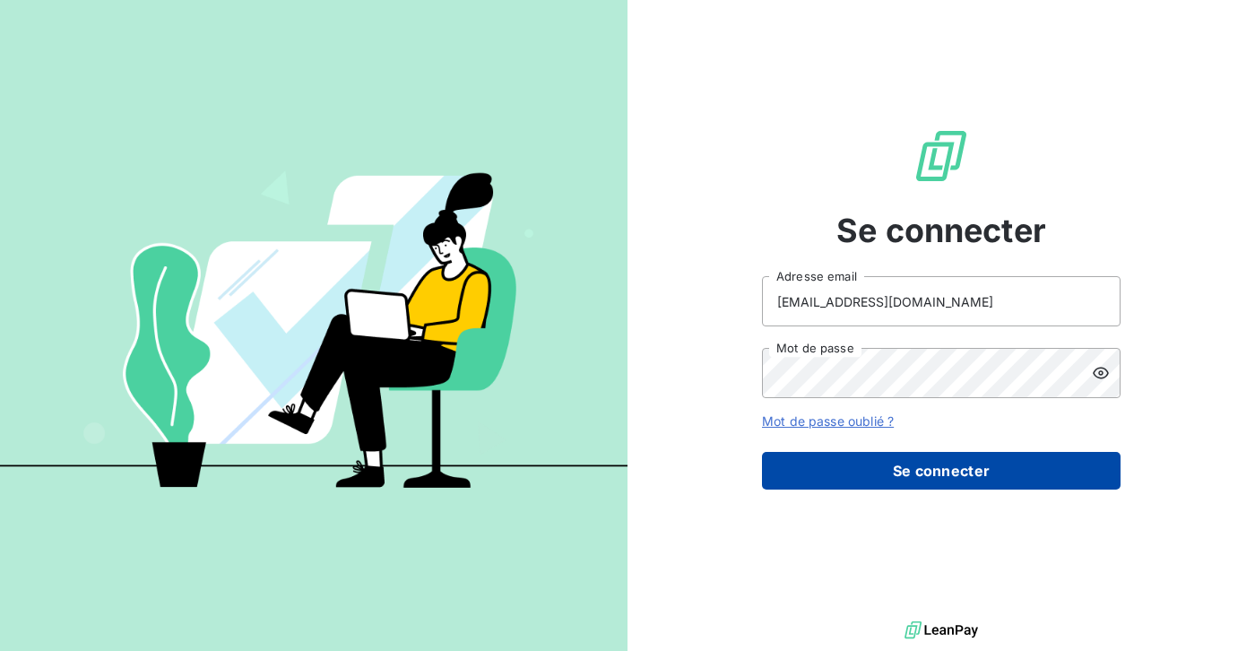 Image resolution: width=1255 pixels, height=651 pixels. Describe the element at coordinates (941, 156) in the screenshot. I see `img: Logo LeanPay` at that location.